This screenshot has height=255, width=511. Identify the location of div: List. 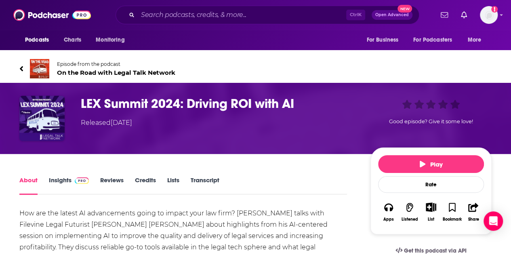
(431, 219).